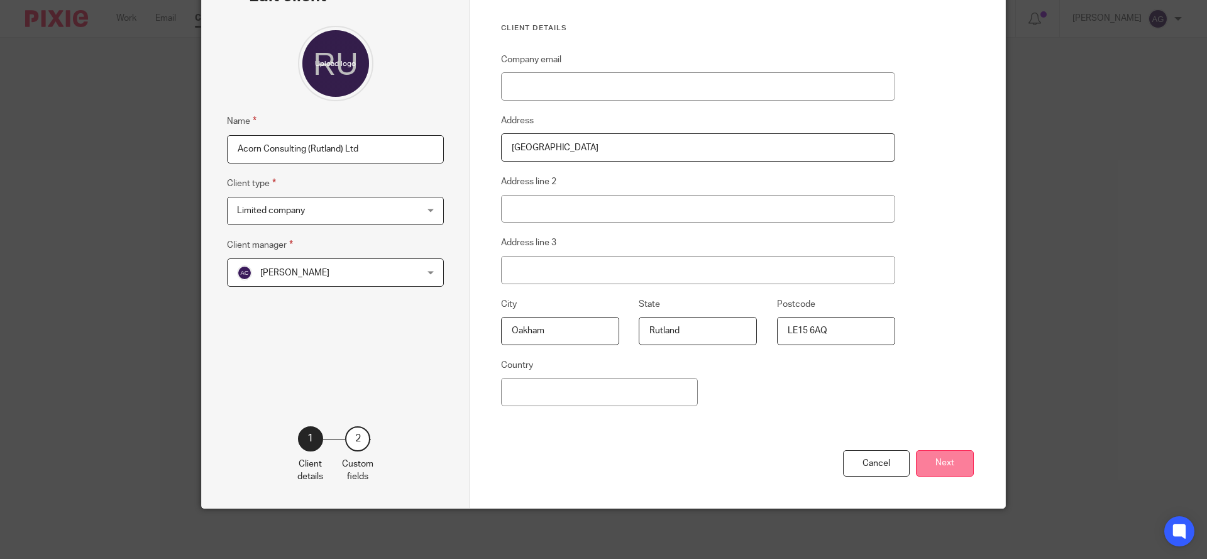 The height and width of the screenshot is (559, 1207). Describe the element at coordinates (260, 245) in the screenshot. I see `label: Client manager` at that location.